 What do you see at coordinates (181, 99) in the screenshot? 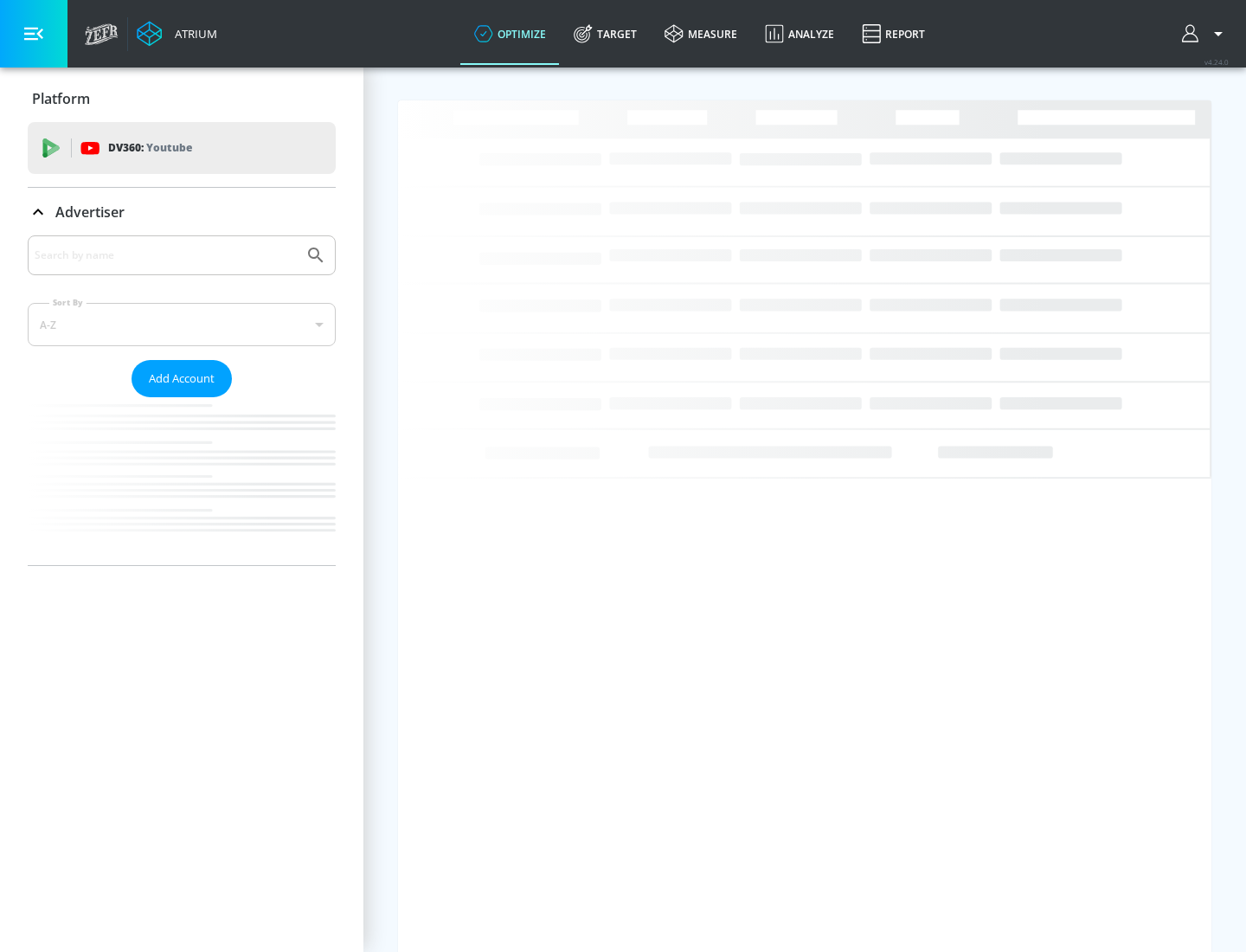
I see `div: Platform` at bounding box center [181, 99].